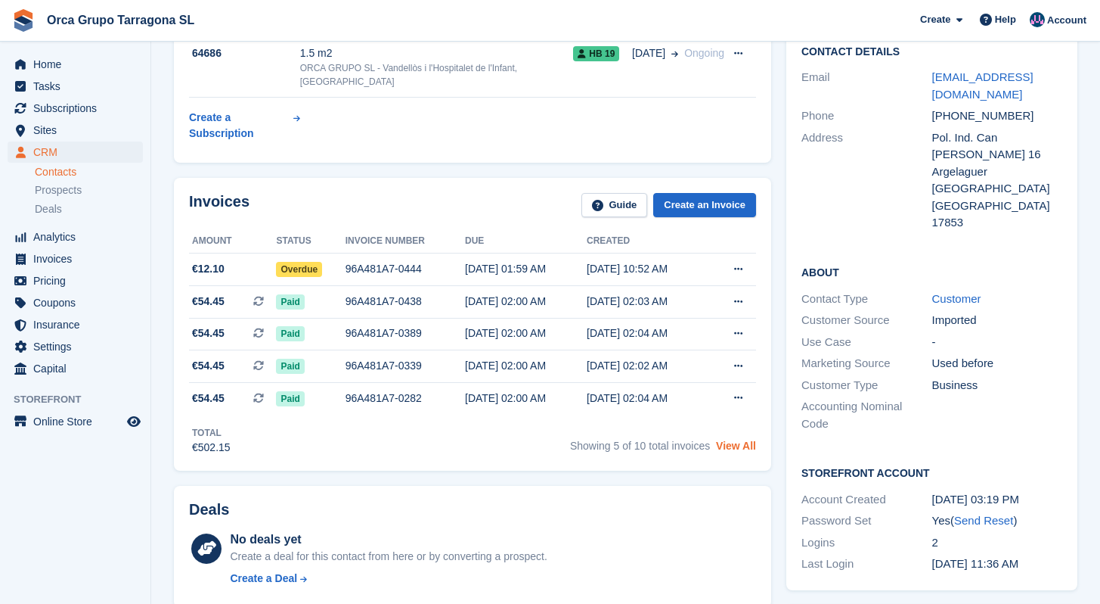  Describe the element at coordinates (79, 259) in the screenshot. I see `span: Invoices` at that location.